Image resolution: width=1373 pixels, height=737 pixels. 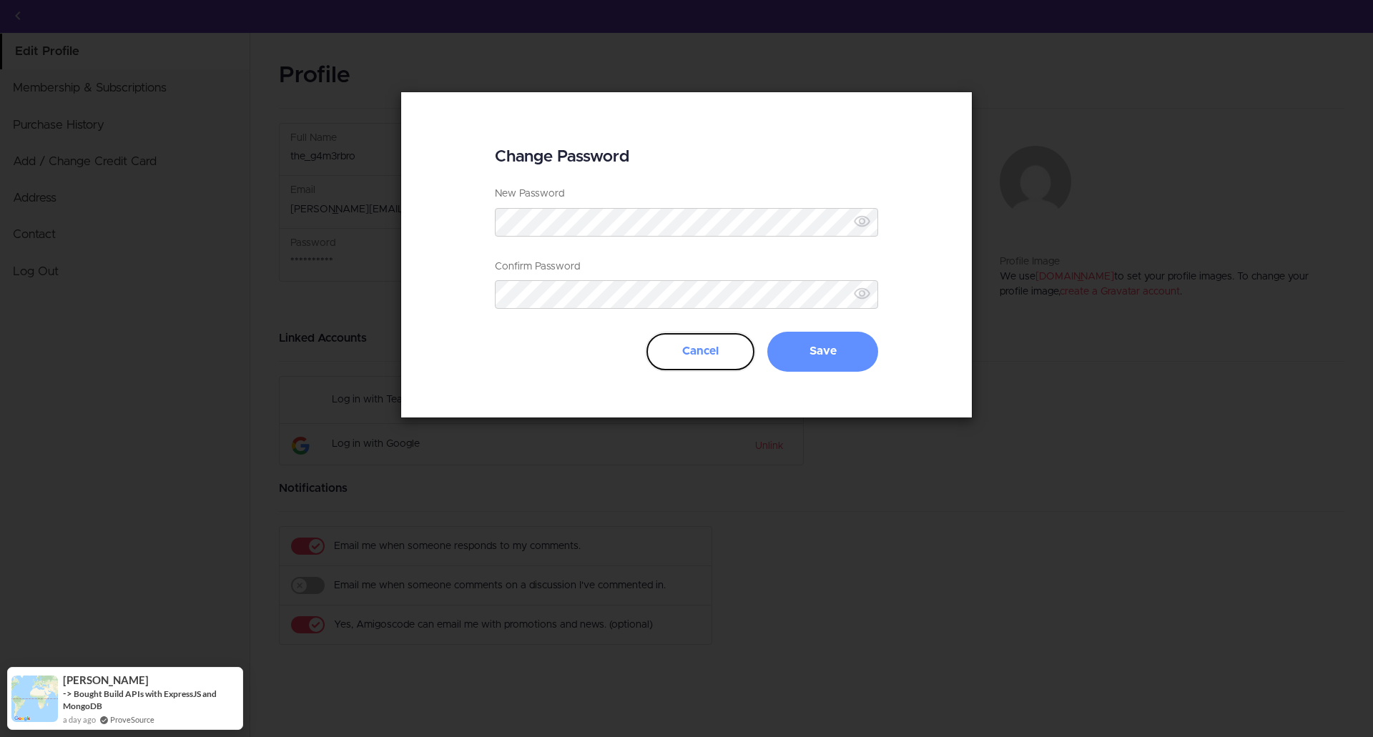 I want to click on button: Save, so click(x=823, y=352).